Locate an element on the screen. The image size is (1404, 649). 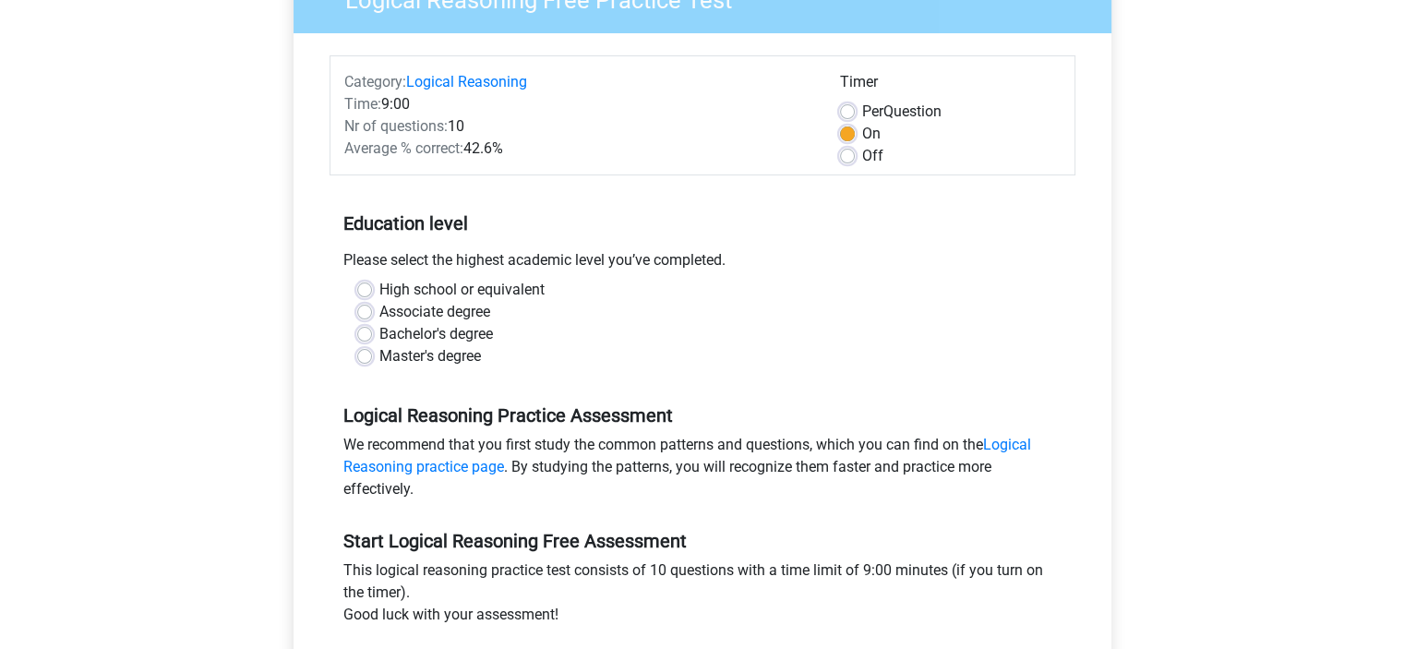
span: Per is located at coordinates (872, 111).